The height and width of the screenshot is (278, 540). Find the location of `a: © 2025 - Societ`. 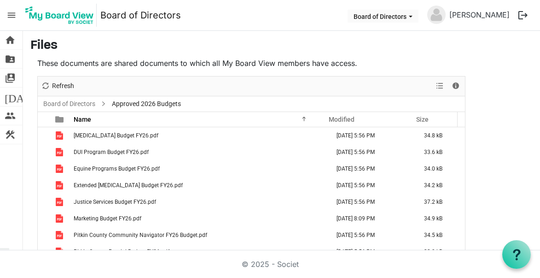

a: © 2025 - Societ is located at coordinates (270, 264).